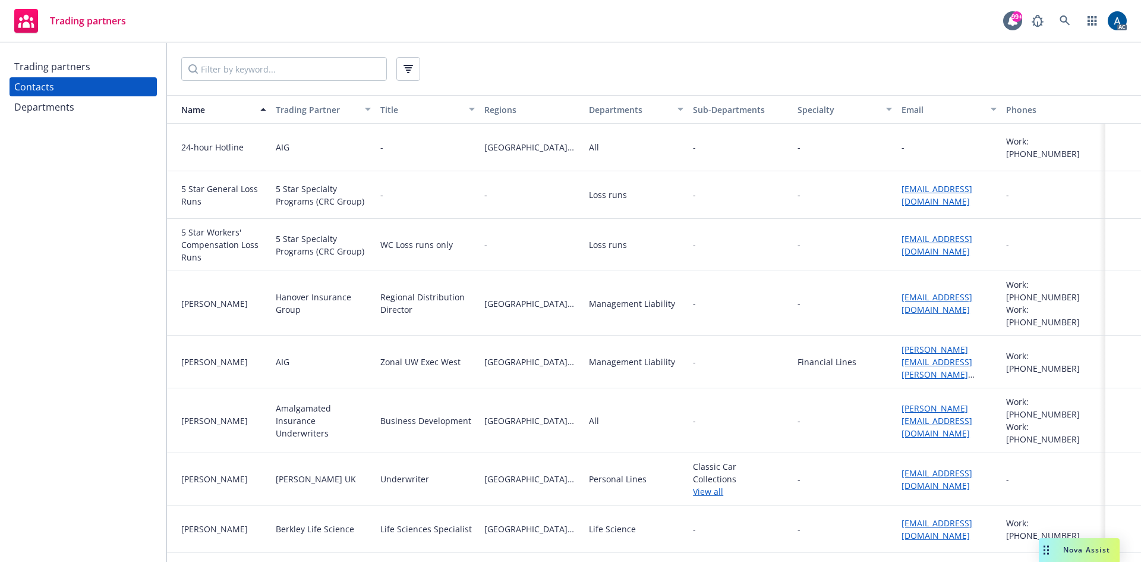  Describe the element at coordinates (315, 529) in the screenshot. I see `div: Berkley Life Science` at that location.